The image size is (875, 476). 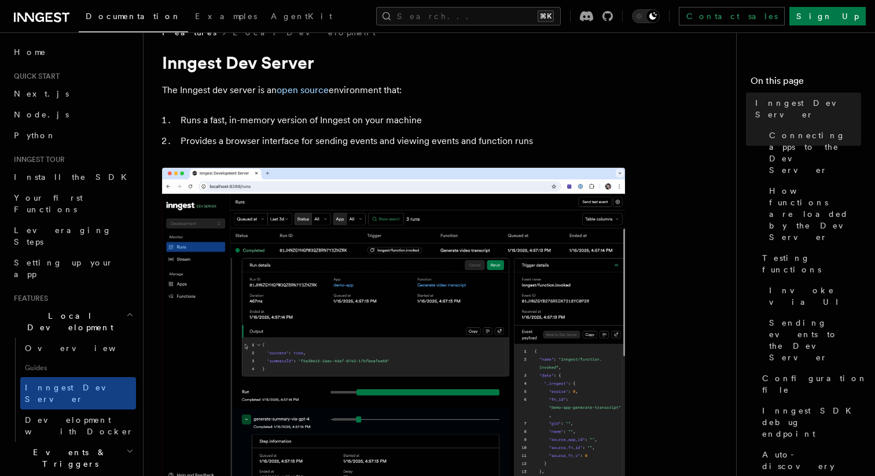 What do you see at coordinates (546, 16) in the screenshot?
I see `kbd: ⌘K` at bounding box center [546, 16].